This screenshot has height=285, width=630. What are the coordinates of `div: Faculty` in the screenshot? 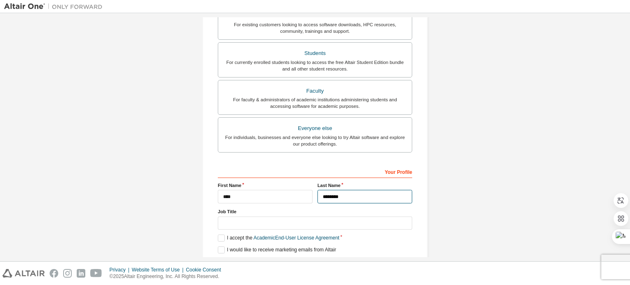 It's located at (315, 91).